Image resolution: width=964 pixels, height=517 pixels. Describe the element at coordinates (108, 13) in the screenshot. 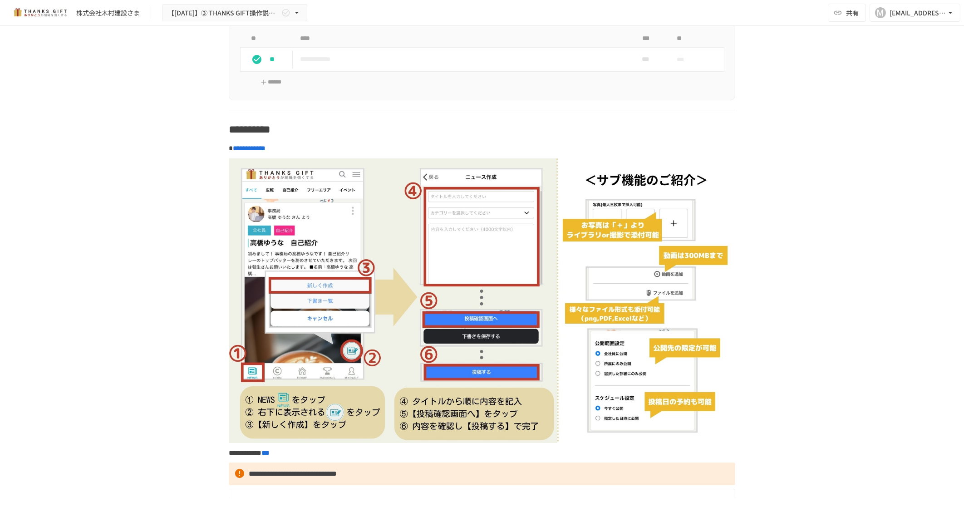

I see `div: 株式会社木村建設さま` at that location.